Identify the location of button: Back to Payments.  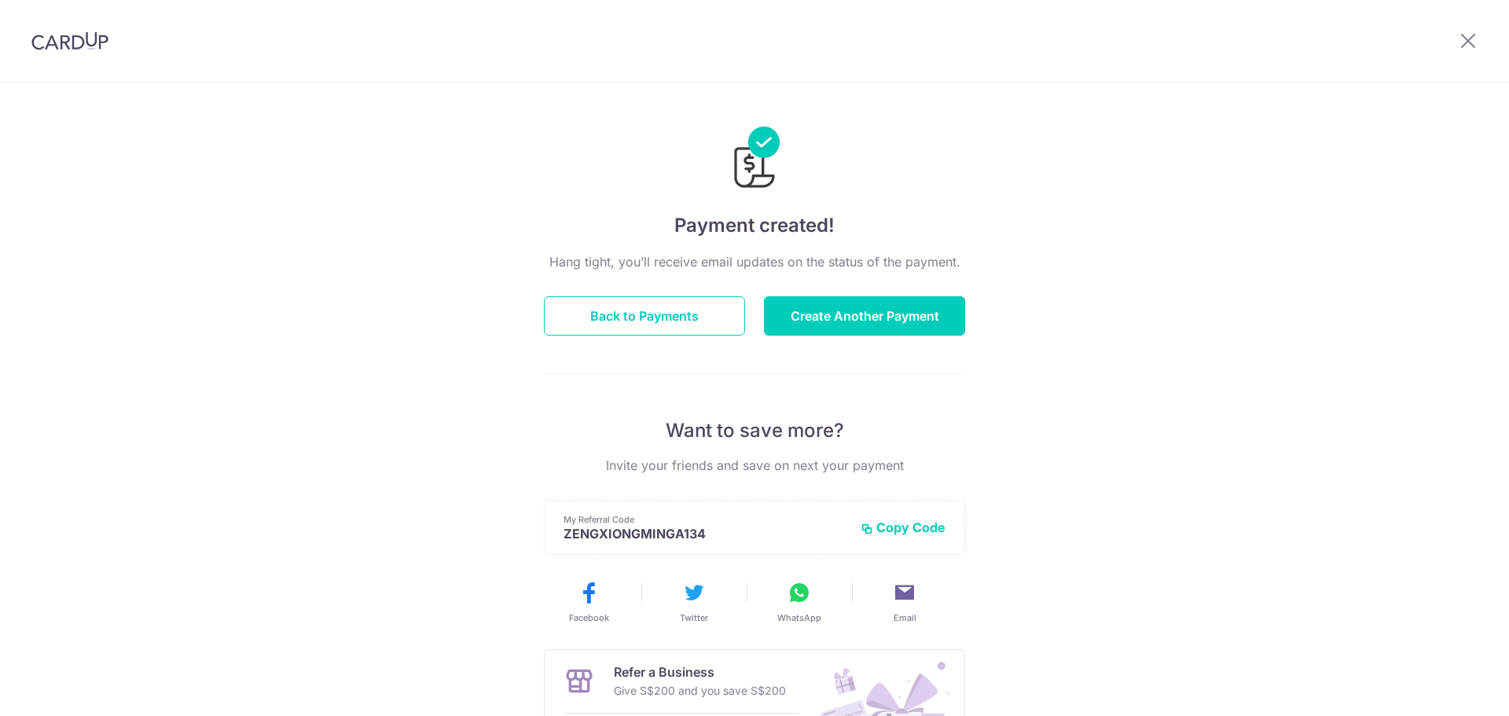
(644, 316).